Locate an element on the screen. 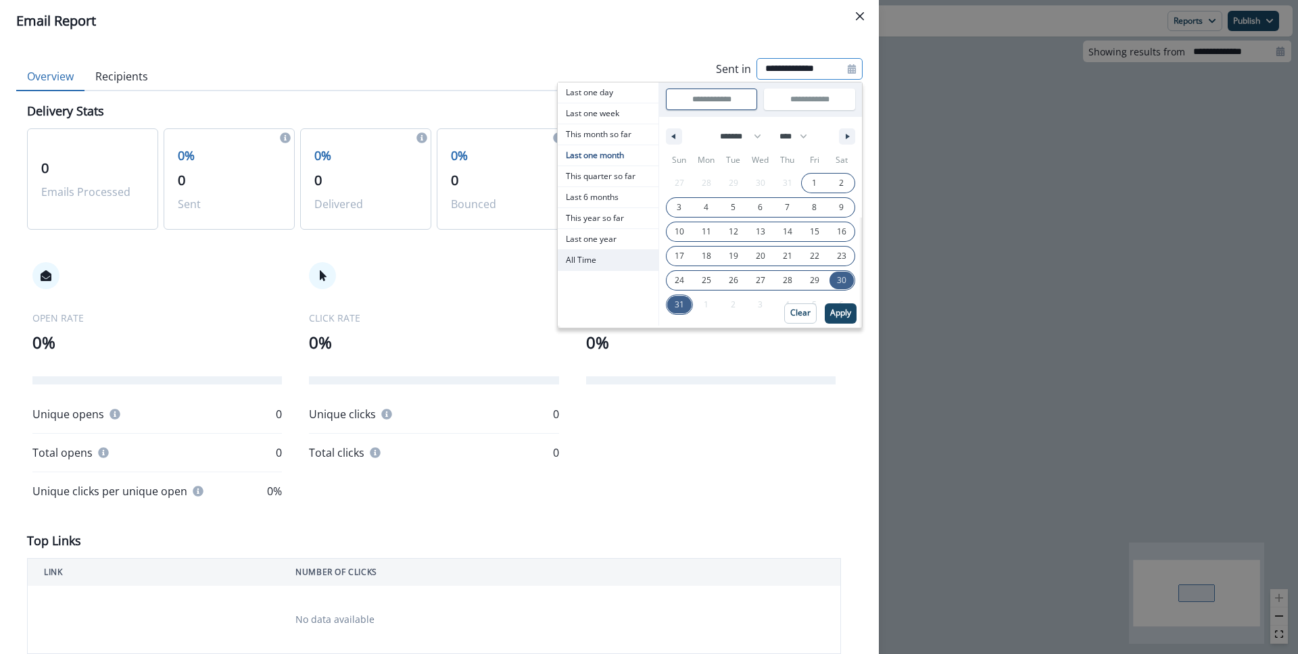 The image size is (1298, 654). button: 22 is located at coordinates (814, 256).